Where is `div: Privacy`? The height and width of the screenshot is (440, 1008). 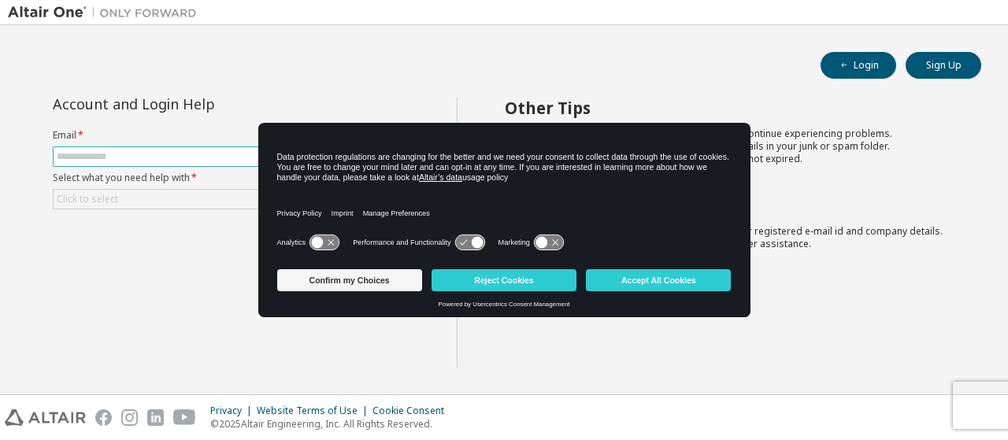 div: Privacy is located at coordinates (233, 411).